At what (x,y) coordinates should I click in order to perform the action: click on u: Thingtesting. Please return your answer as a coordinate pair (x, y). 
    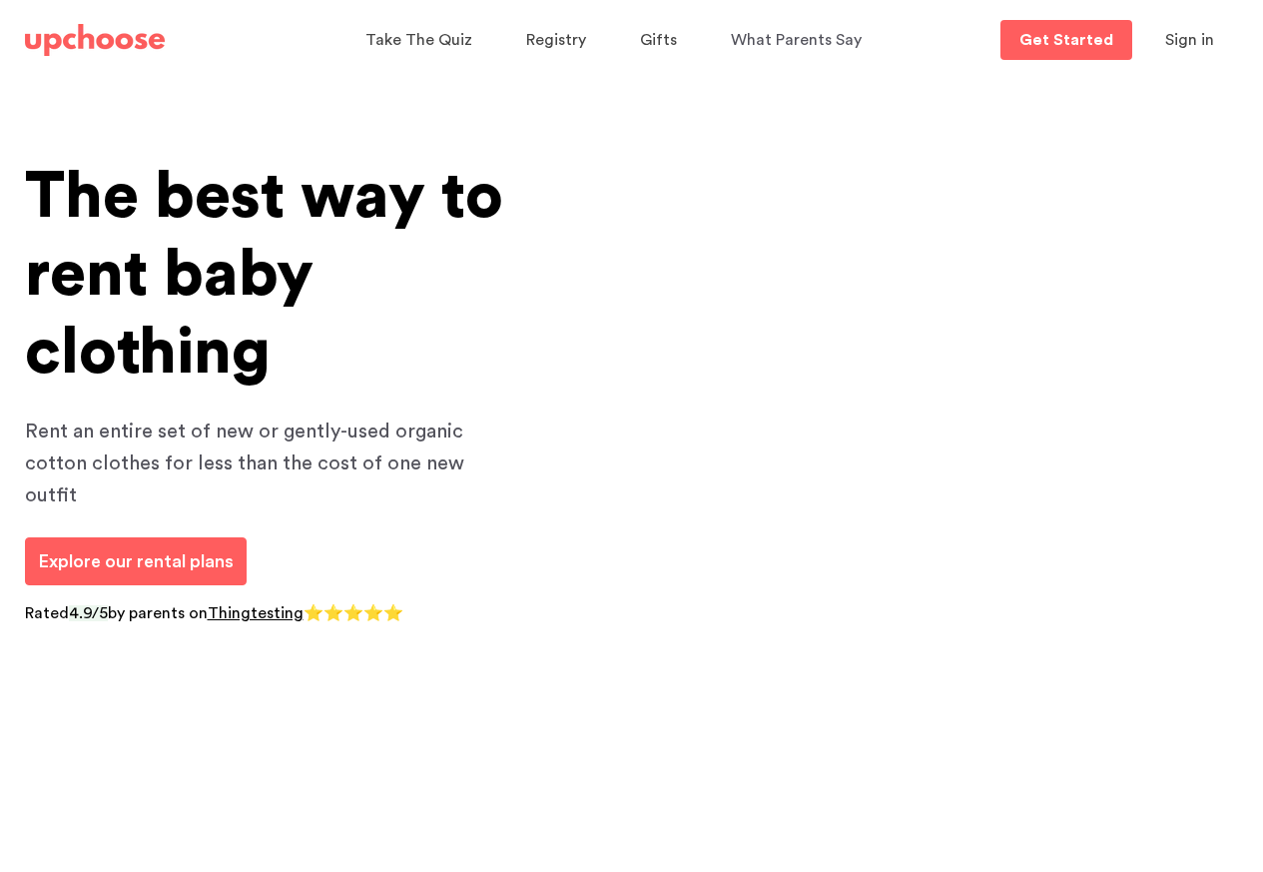
    Looking at the image, I should click on (256, 613).